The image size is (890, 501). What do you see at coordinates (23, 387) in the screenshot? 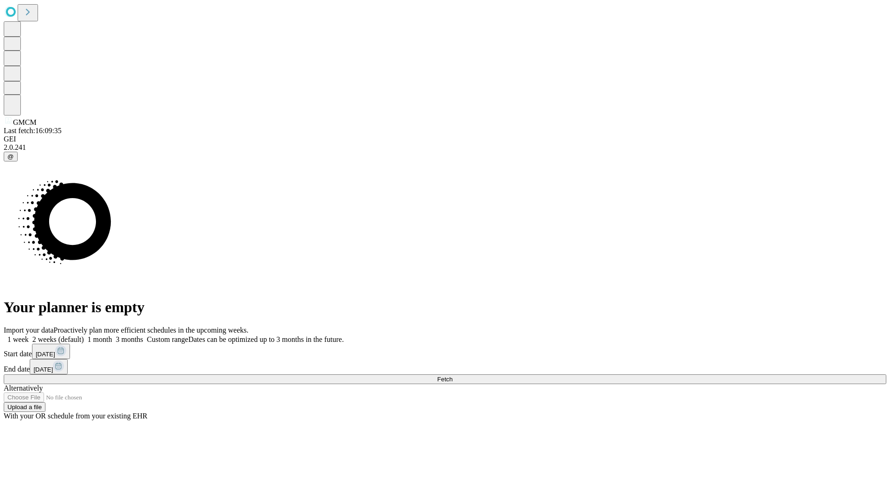
I see `span: Alternatively` at bounding box center [23, 387].